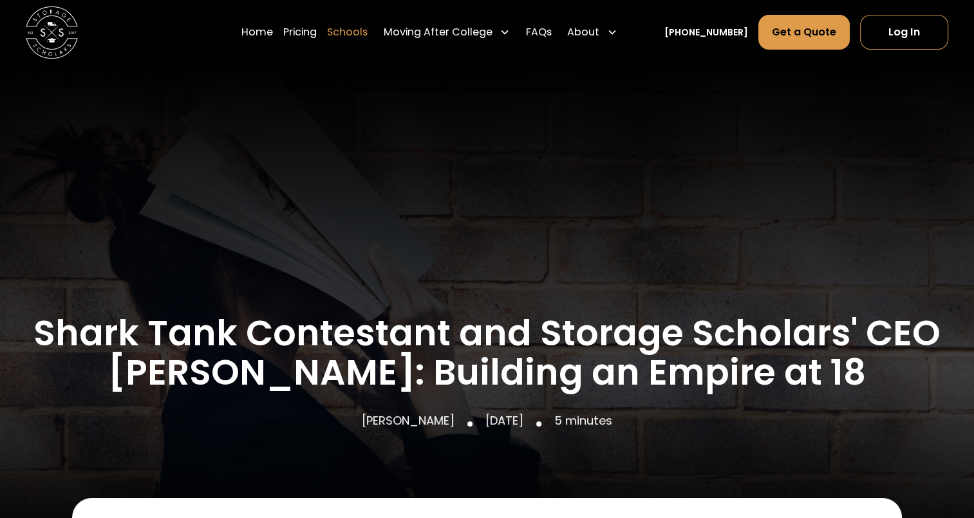  I want to click on a: Pricing, so click(300, 32).